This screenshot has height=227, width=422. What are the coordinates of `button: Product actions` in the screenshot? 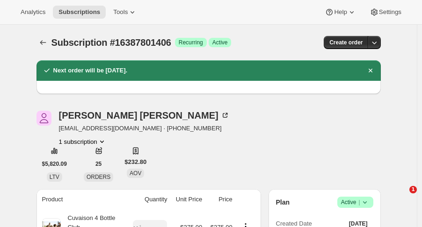 It's located at (83, 142).